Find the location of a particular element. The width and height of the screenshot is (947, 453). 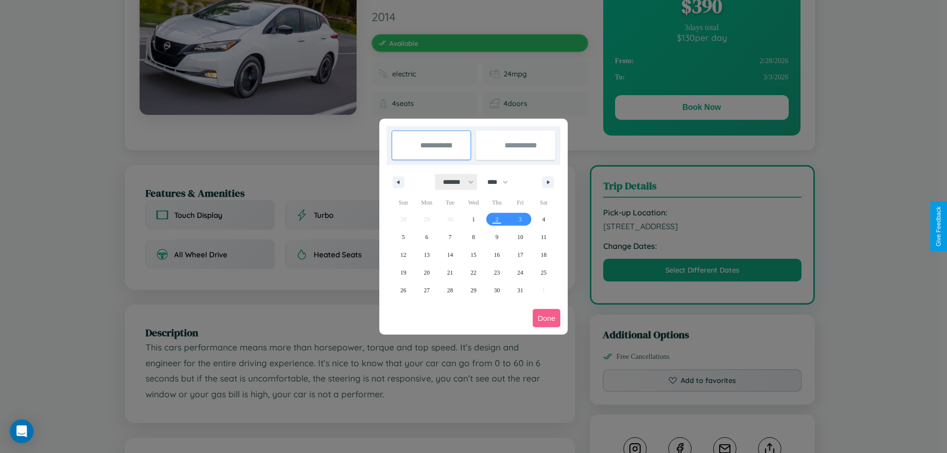

button: 10 is located at coordinates (520, 237).